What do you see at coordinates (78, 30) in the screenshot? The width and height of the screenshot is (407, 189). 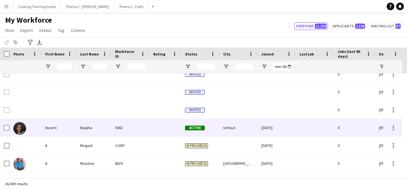 I see `a: Comms` at bounding box center [78, 30].